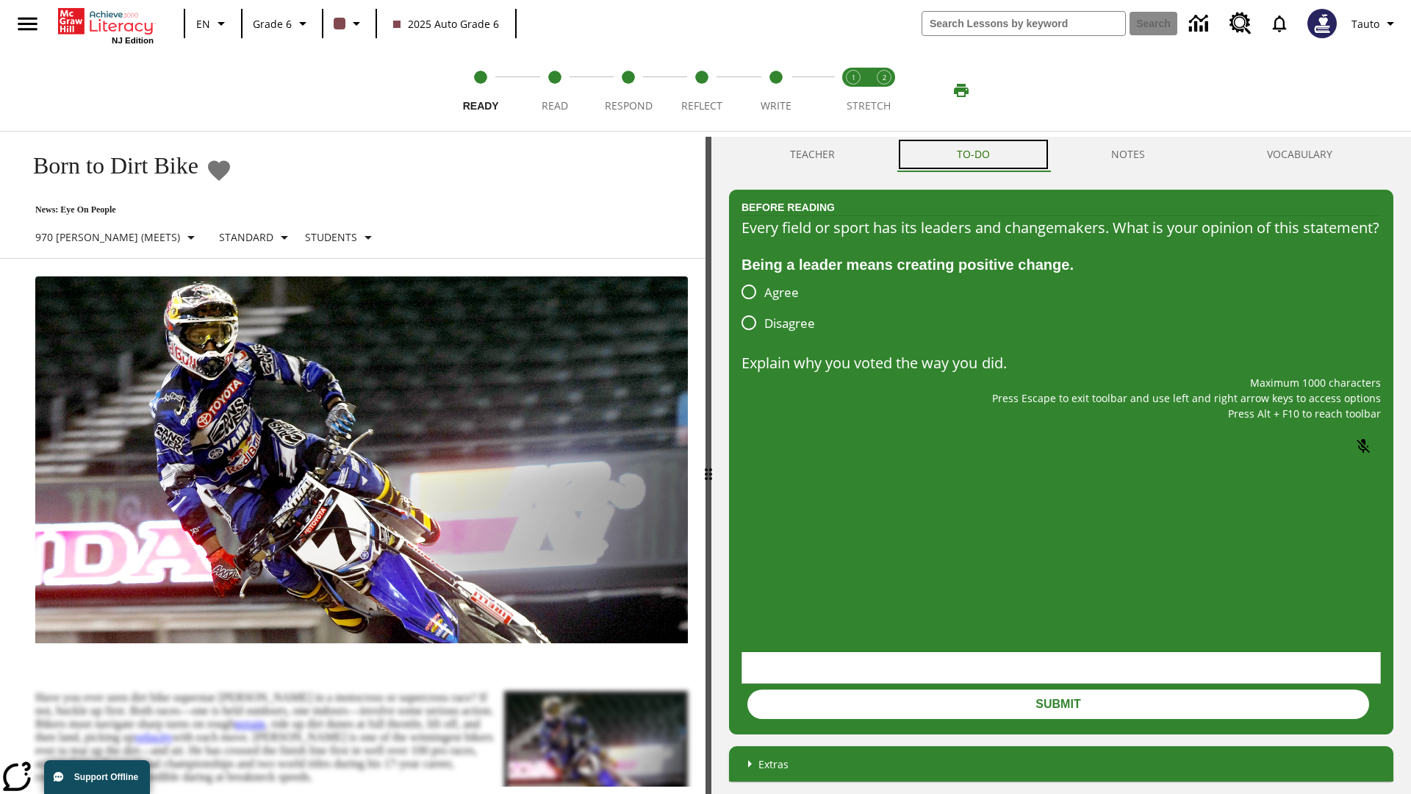 The height and width of the screenshot is (794, 1411). What do you see at coordinates (481, 106) in the screenshot?
I see `span: Ready` at bounding box center [481, 106].